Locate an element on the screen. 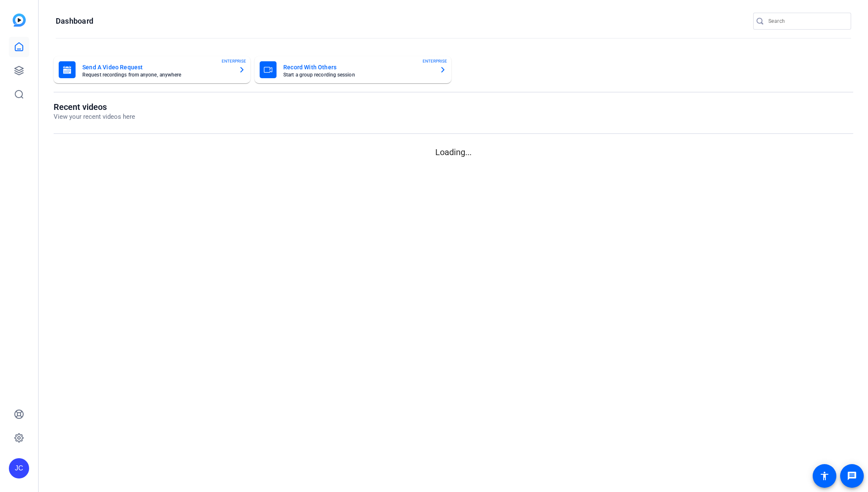 The height and width of the screenshot is (492, 868). mat-icon: message is located at coordinates (852, 475).